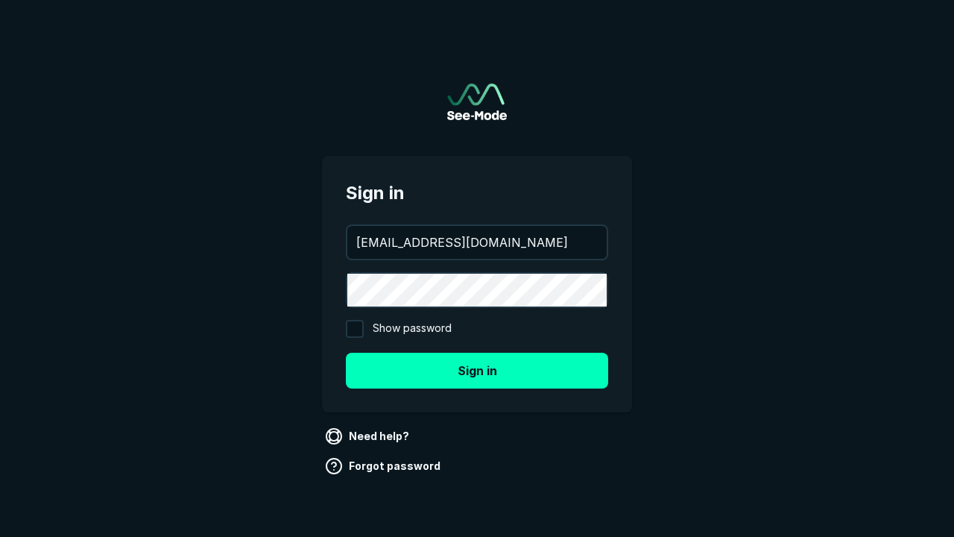 The image size is (954, 537). What do you see at coordinates (412, 329) in the screenshot?
I see `span: Show password` at bounding box center [412, 329].